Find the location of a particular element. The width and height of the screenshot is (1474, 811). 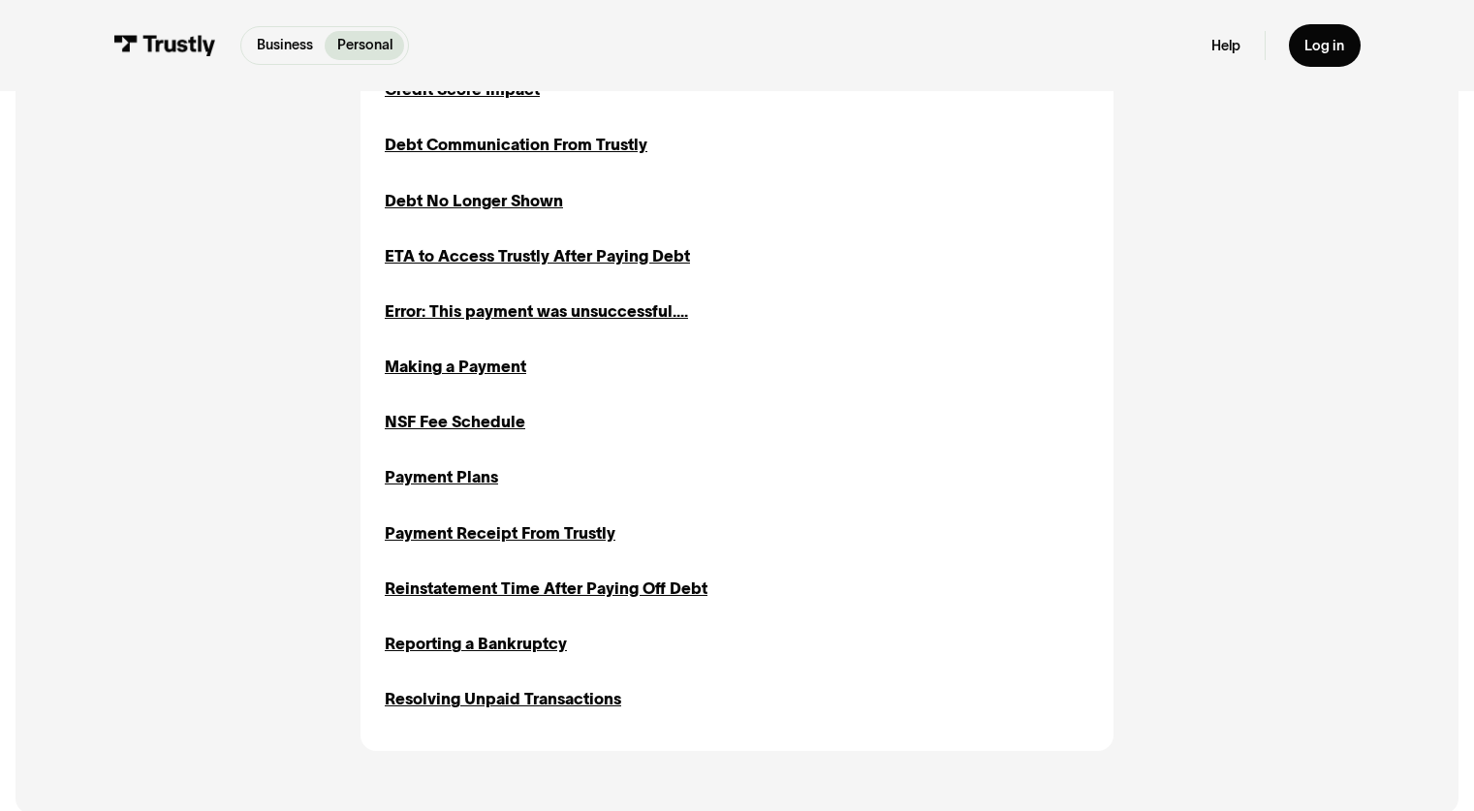

div: NSF Fee Schedule is located at coordinates (455, 422).